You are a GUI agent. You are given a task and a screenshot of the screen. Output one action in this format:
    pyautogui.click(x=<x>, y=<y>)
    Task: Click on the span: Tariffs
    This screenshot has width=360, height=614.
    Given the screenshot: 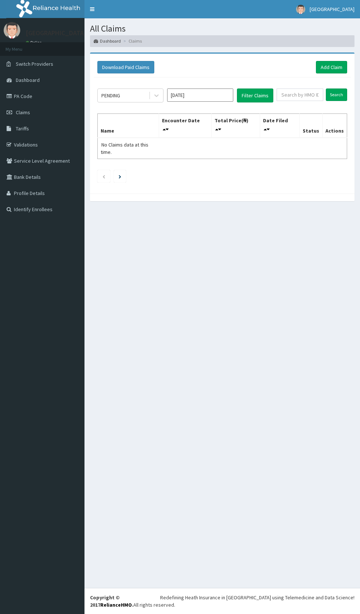 What is the action you would take?
    pyautogui.click(x=22, y=129)
    